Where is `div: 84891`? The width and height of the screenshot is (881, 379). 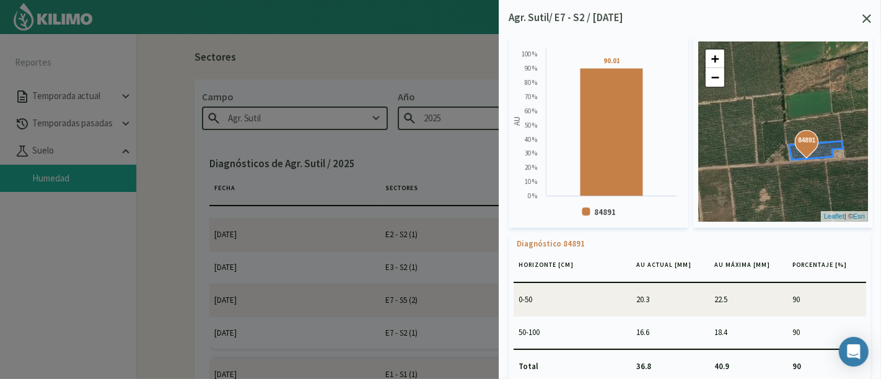
div: 84891 is located at coordinates (808, 143).